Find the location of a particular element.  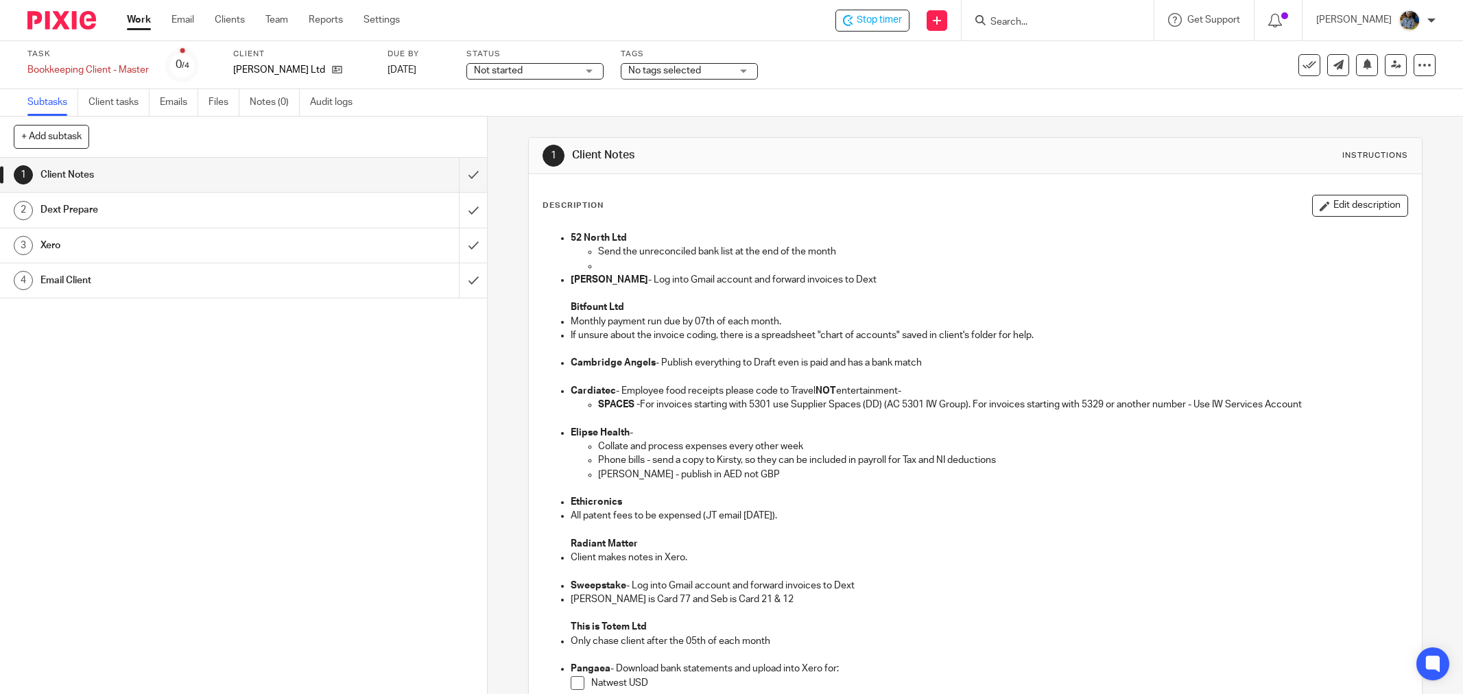

strong: Sweepstake is located at coordinates (598, 586).